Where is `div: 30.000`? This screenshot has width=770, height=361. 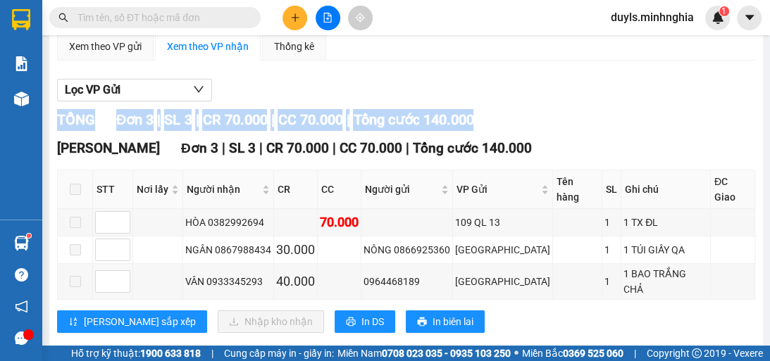 div: 30.000 is located at coordinates (295, 250).